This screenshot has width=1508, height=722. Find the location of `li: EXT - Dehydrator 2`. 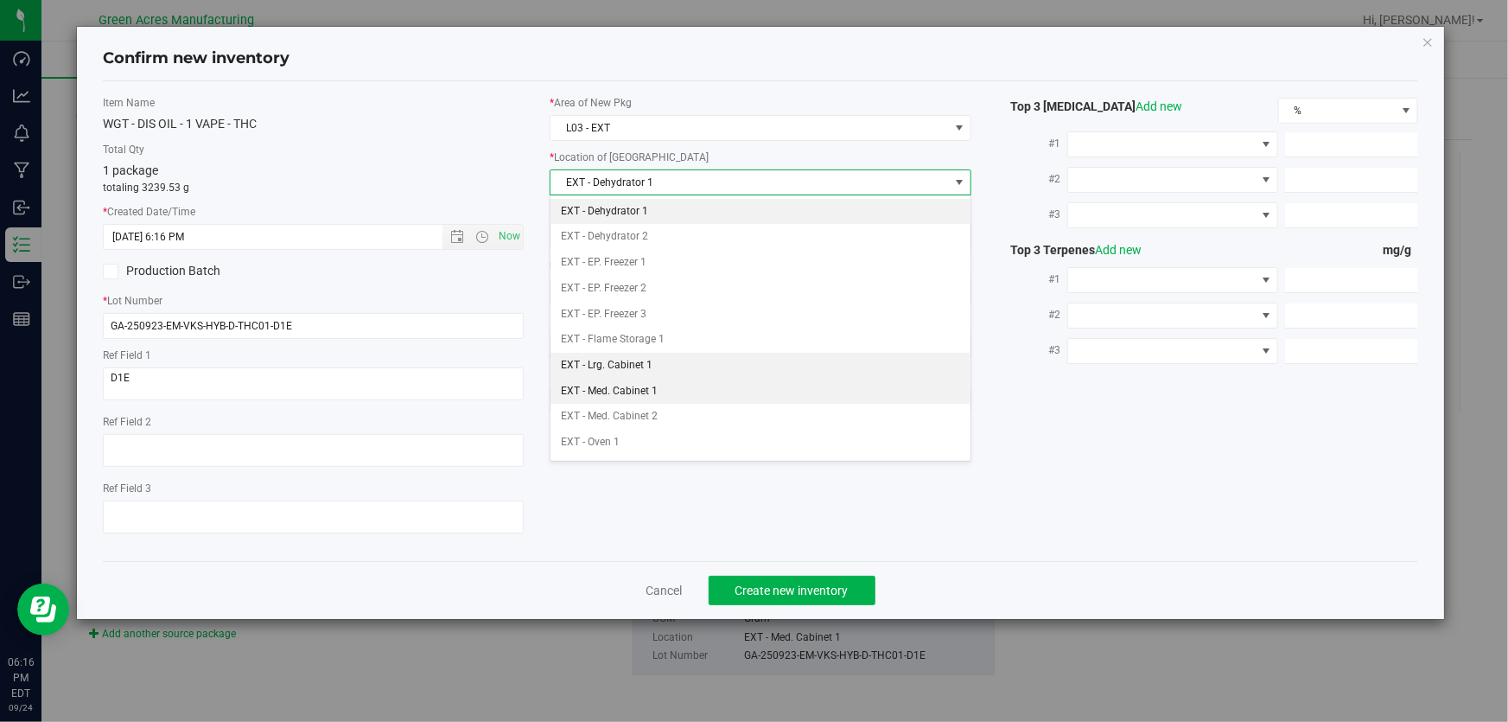

li: EXT - Dehydrator 2 is located at coordinates (761, 237).